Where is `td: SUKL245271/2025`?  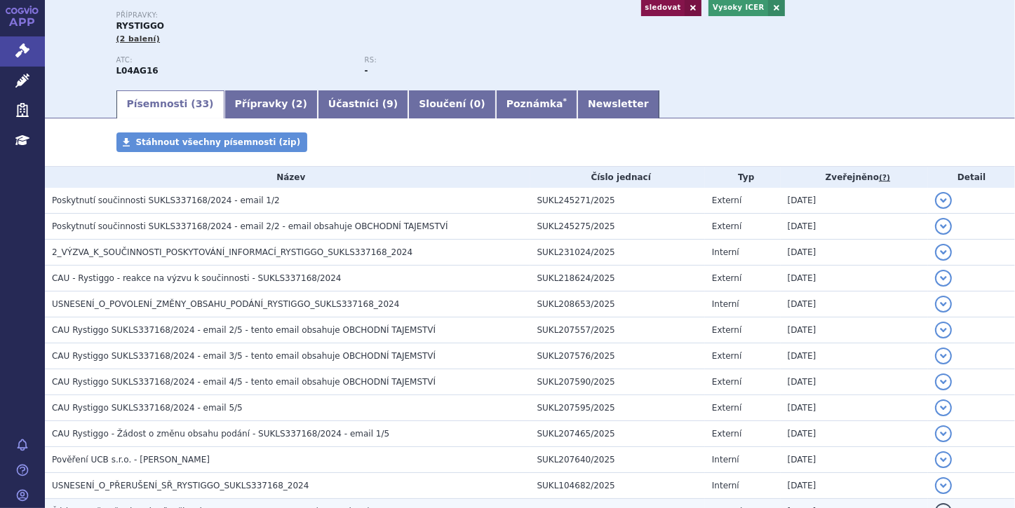
td: SUKL245271/2025 is located at coordinates (617, 201).